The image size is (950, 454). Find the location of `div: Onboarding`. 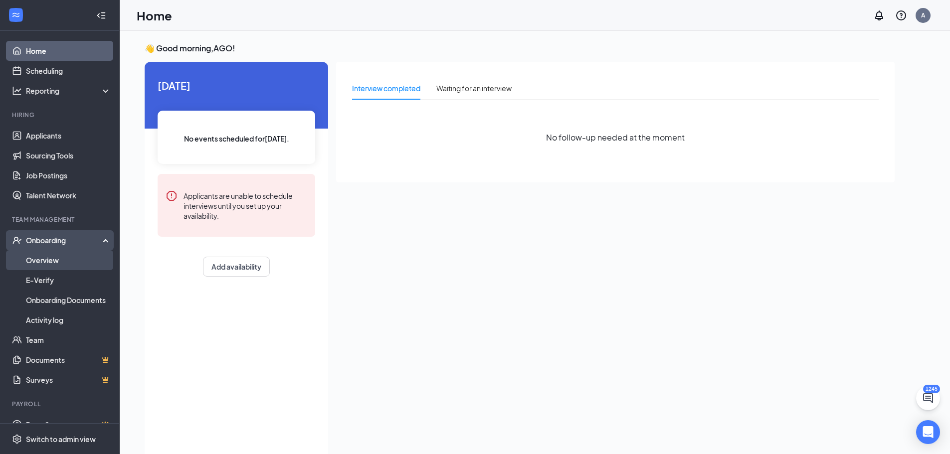

div: Onboarding is located at coordinates (64, 240).